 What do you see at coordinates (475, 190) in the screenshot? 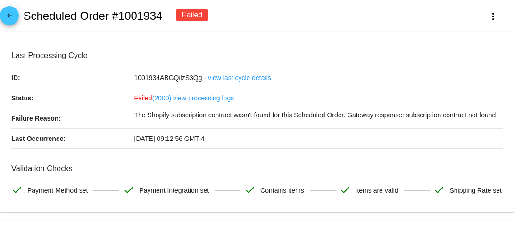
I see `span: Shipping Rate set` at bounding box center [475, 190].